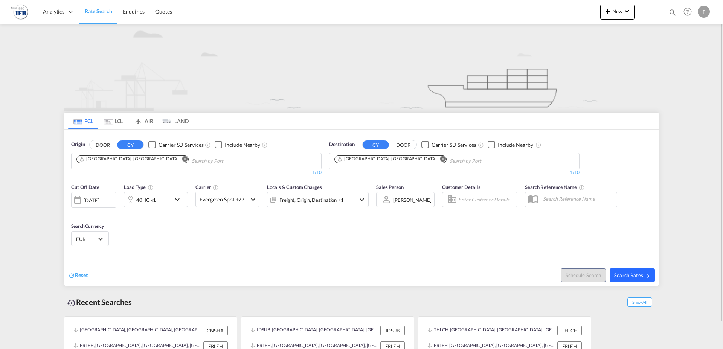 The height and width of the screenshot is (349, 723). What do you see at coordinates (632, 275) in the screenshot?
I see `button: Search Ratesicon-arrow-right` at bounding box center [632, 275].